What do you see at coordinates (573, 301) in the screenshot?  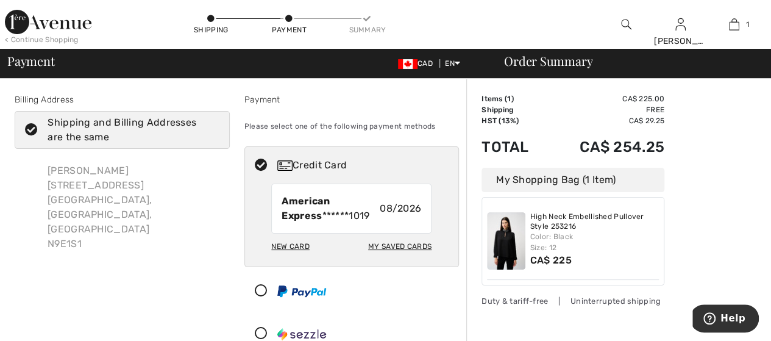 I see `div: Duty & tariff-free | Uninterrupted shipping` at bounding box center [573, 301].